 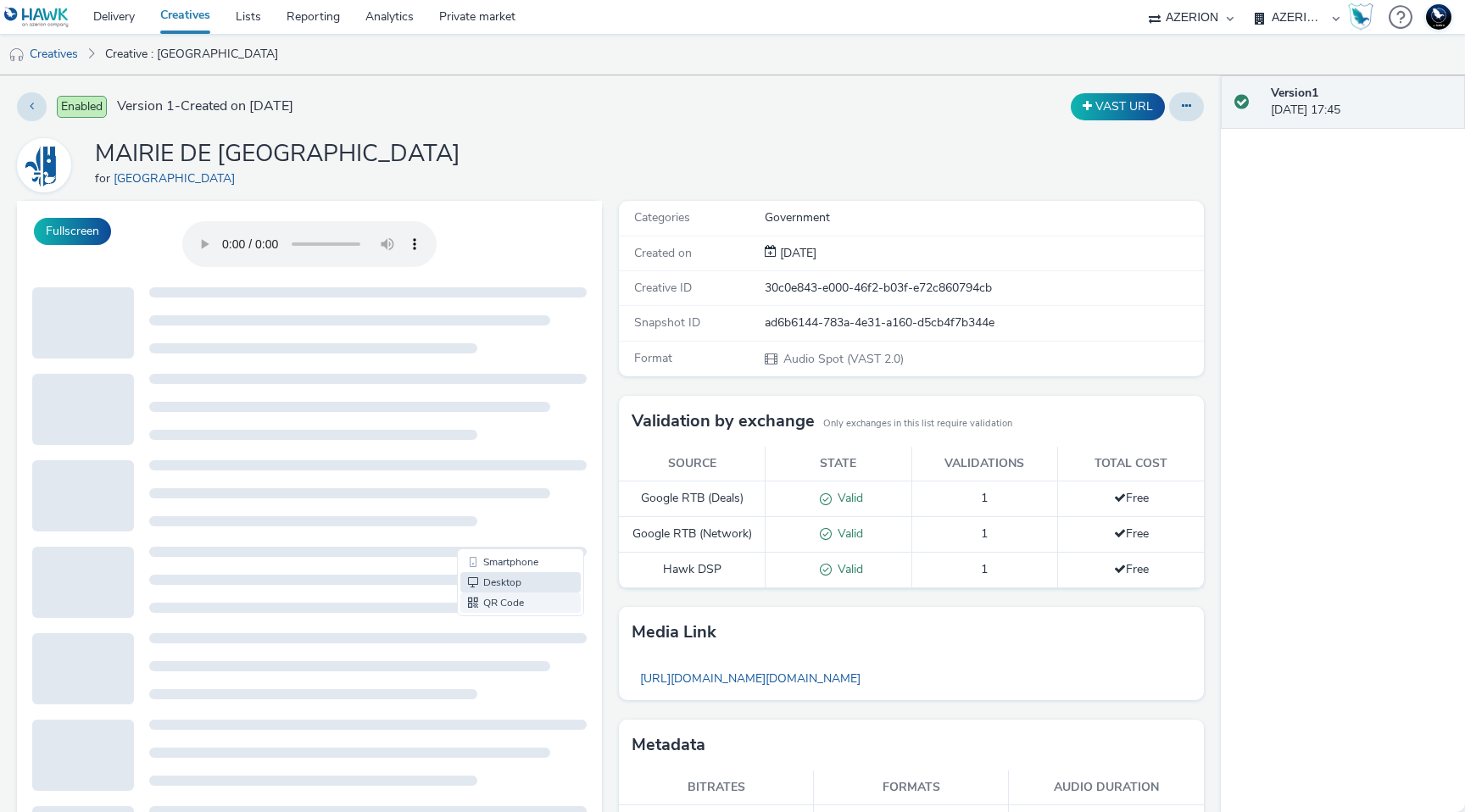 I want to click on td: Google RTB (Network), so click(x=691, y=535).